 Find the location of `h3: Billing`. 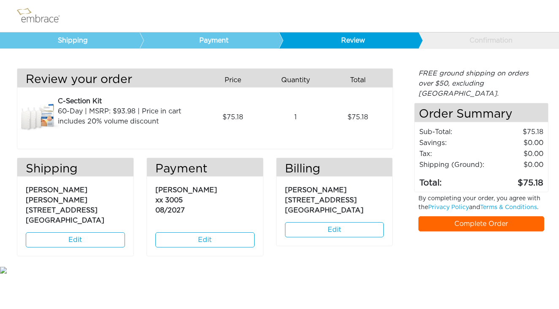

h3: Billing is located at coordinates (334, 170).